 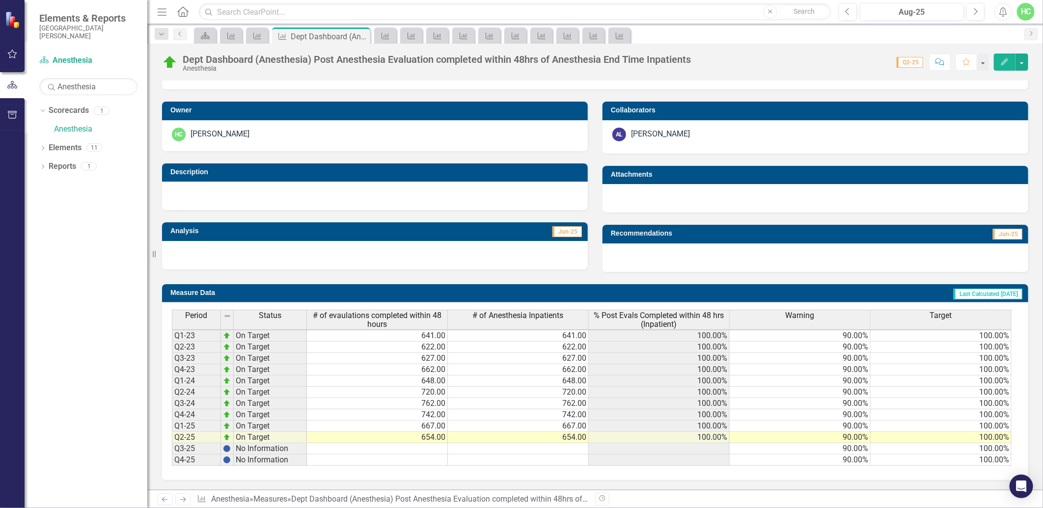 What do you see at coordinates (196, 426) in the screenshot?
I see `td: Q1-25` at bounding box center [196, 426].